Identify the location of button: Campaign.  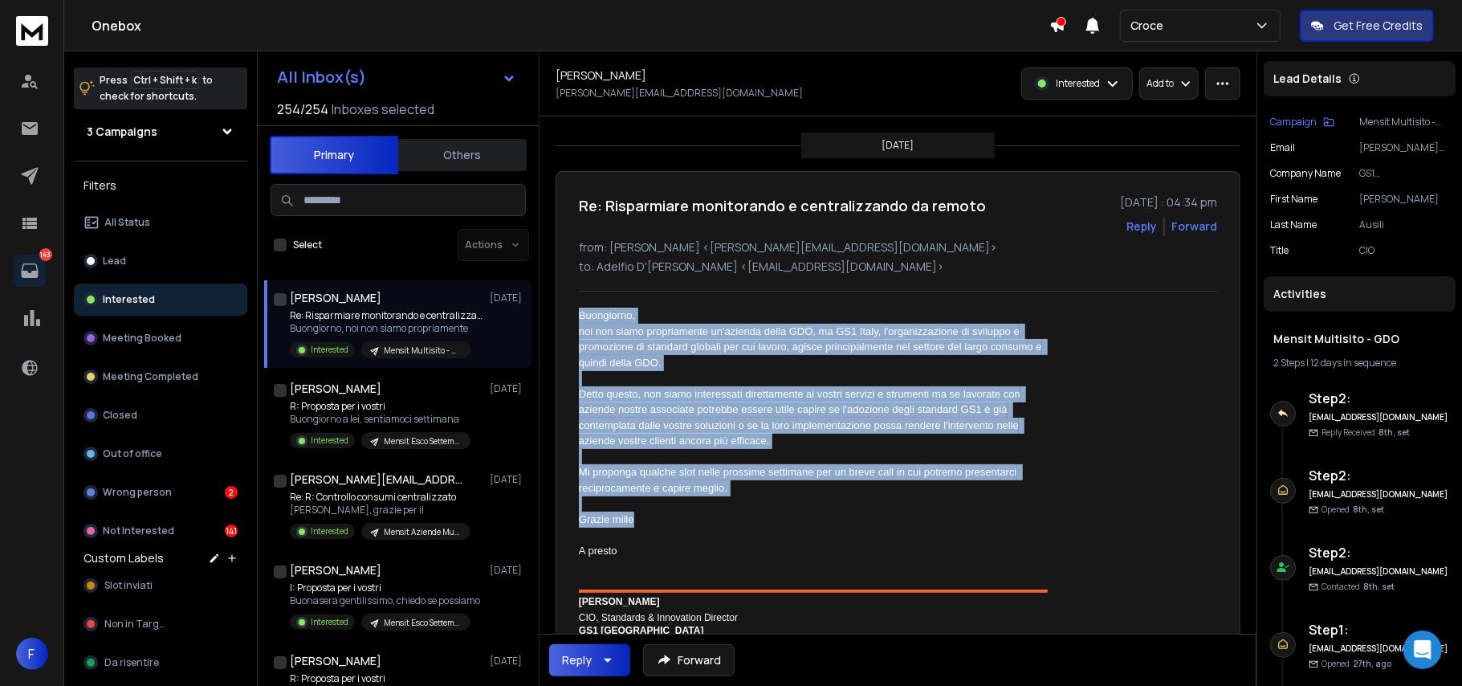
(1302, 122).